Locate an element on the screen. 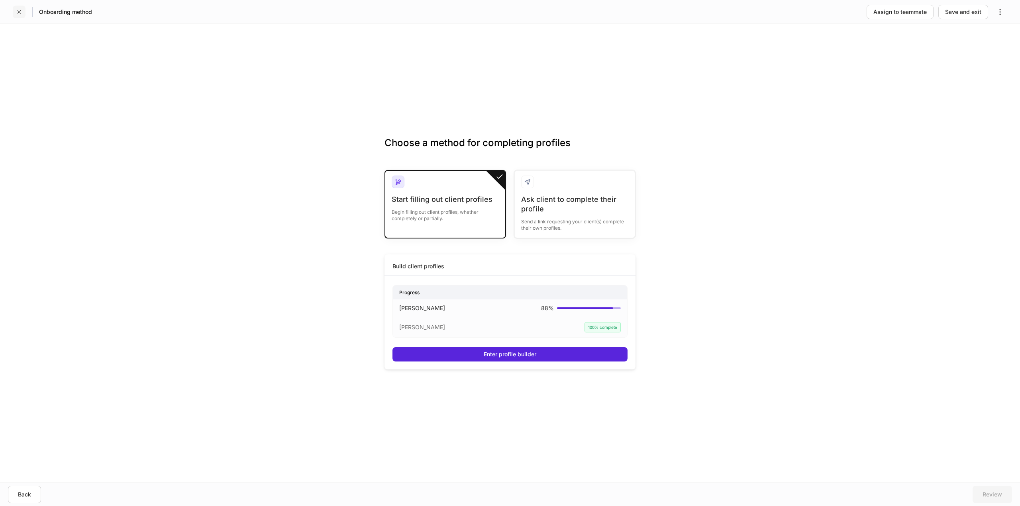 This screenshot has height=506, width=1020. div: Begin filling out client profiles, whether completely or partially. is located at coordinates (445, 213).